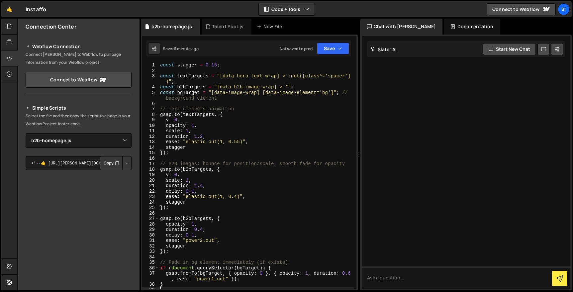  What do you see at coordinates (187, 49) in the screenshot?
I see `div: 1 minute ago` at bounding box center [187, 49].